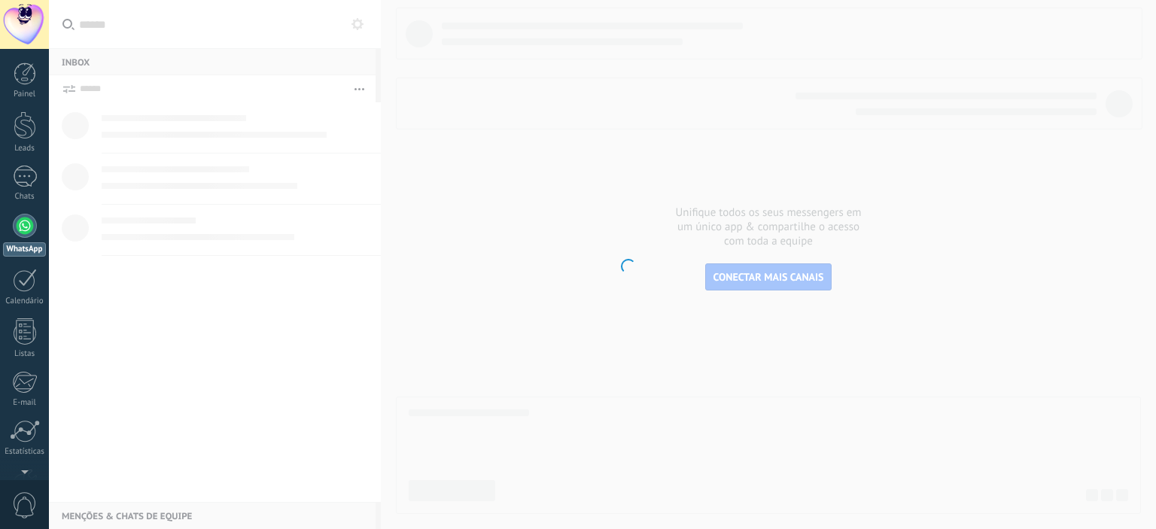 This screenshot has height=529, width=1156. I want to click on div: Calendário, so click(25, 301).